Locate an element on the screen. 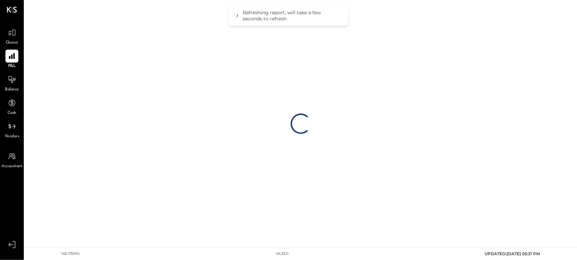 The width and height of the screenshot is (577, 260). div: 145 items is located at coordinates (71, 254).